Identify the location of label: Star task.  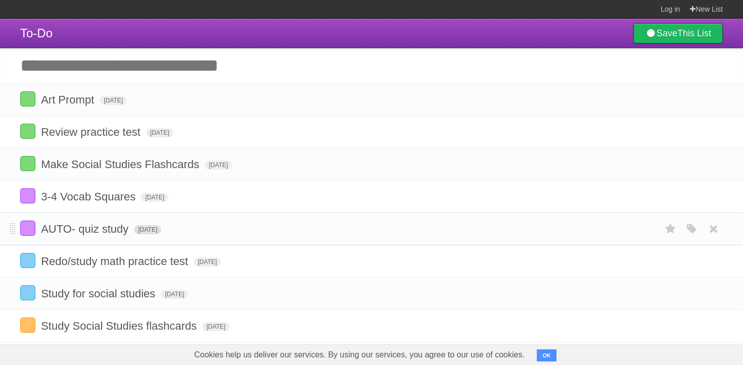
(671, 229).